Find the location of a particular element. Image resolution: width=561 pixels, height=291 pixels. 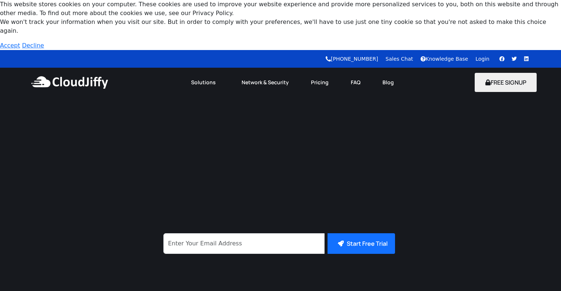

a: Knowledge Base is located at coordinates (444, 59).